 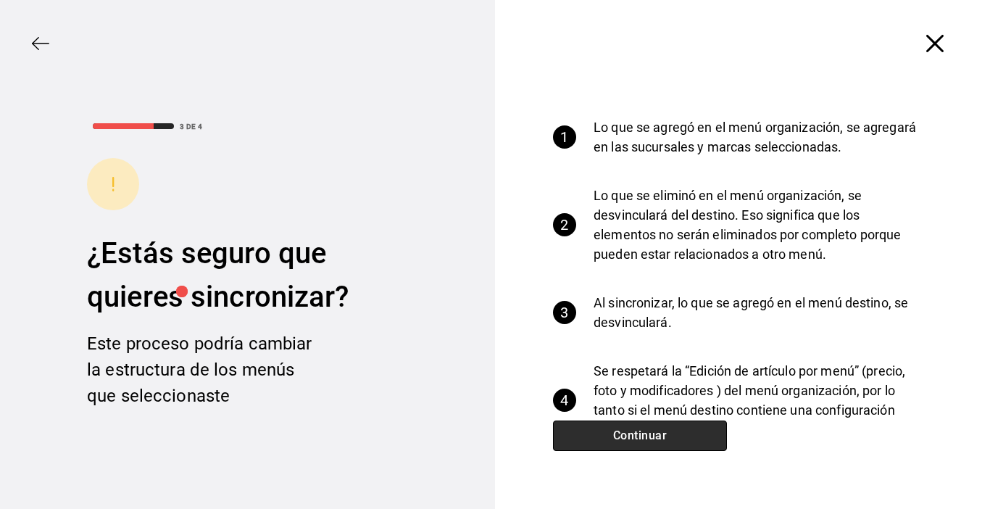 What do you see at coordinates (247, 275) in the screenshot?
I see `div: ¿Estás seguro que quieres sincronizar?` at bounding box center [247, 275].